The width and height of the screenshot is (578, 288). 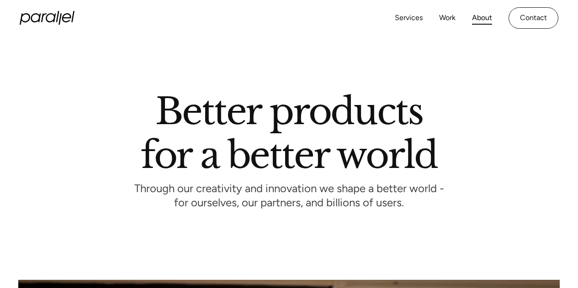 I want to click on a: home, so click(x=47, y=18).